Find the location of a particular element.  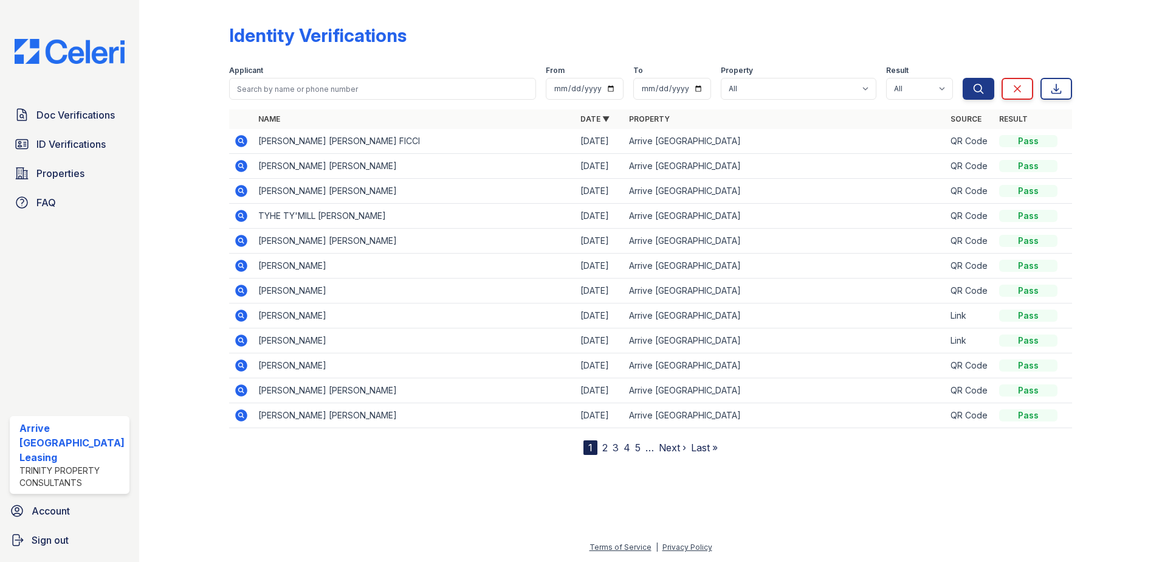

span: Properties is located at coordinates (60, 173).